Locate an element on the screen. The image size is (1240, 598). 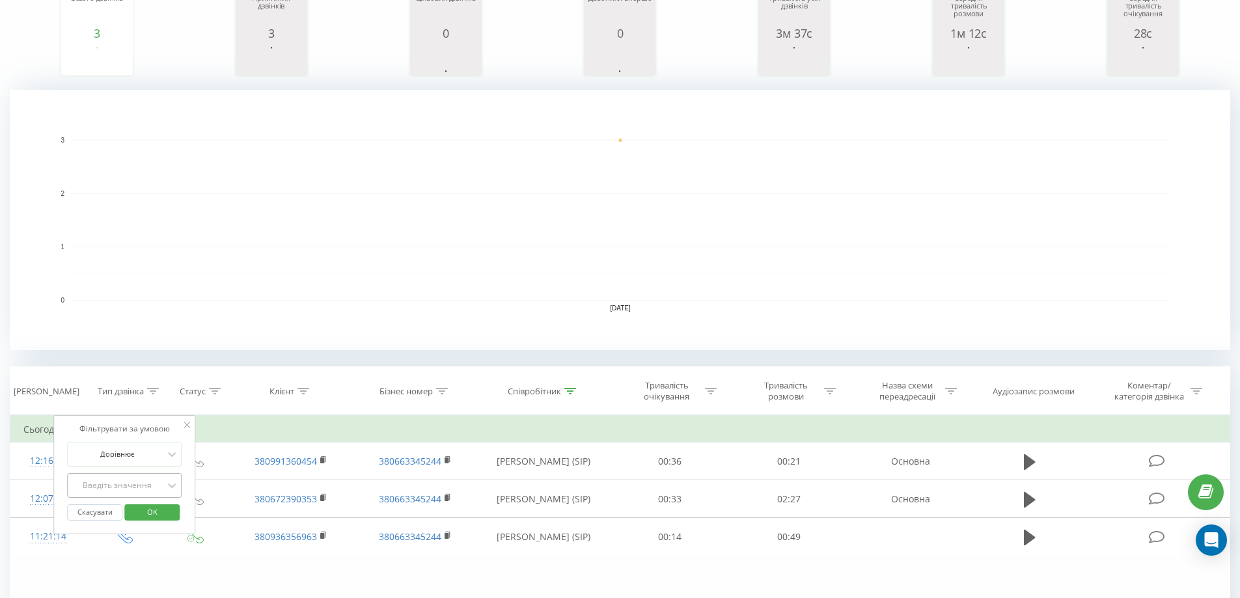
div: Клієнт is located at coordinates (282, 391).